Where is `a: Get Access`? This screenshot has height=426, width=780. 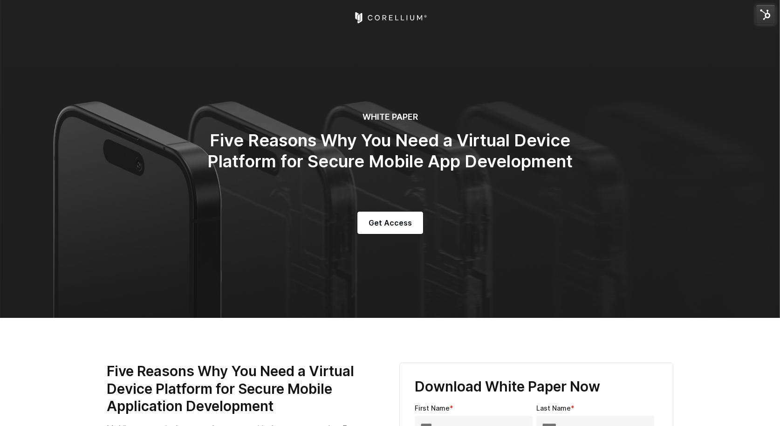 a: Get Access is located at coordinates (390, 223).